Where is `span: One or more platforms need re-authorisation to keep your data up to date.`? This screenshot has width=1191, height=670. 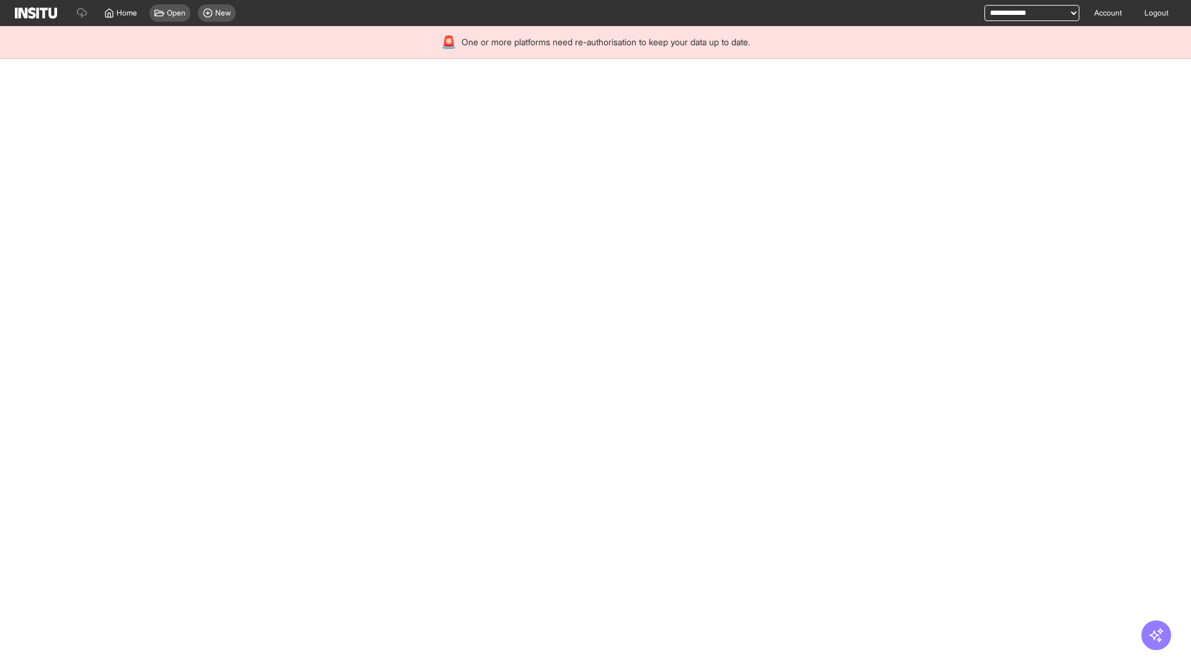
span: One or more platforms need re-authorisation to keep your data up to date. is located at coordinates (605, 42).